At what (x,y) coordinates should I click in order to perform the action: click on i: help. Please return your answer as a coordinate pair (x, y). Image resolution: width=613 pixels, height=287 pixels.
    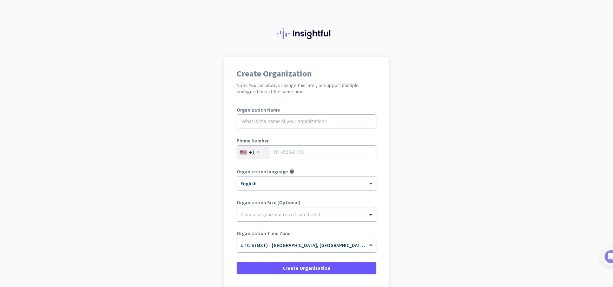
    Looking at the image, I should click on (292, 172).